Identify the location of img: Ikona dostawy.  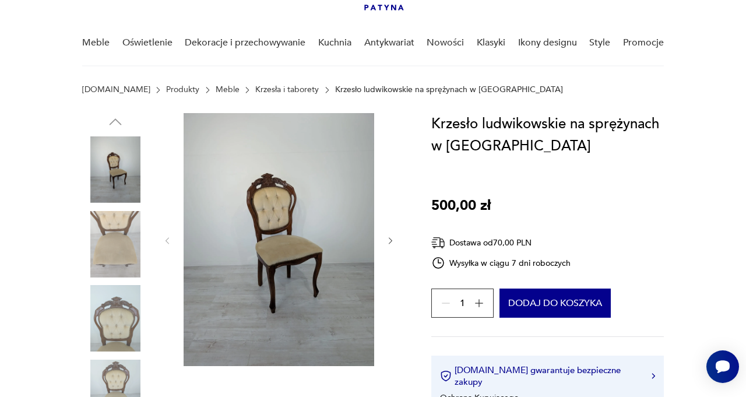
(438, 242).